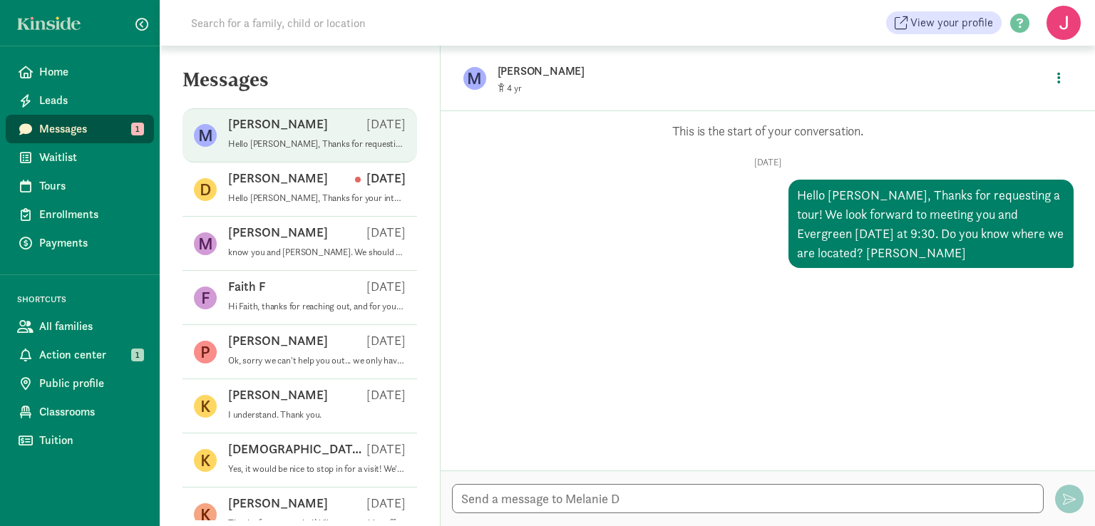 The height and width of the screenshot is (526, 1095). Describe the element at coordinates (91, 215) in the screenshot. I see `span: Enrollments` at that location.